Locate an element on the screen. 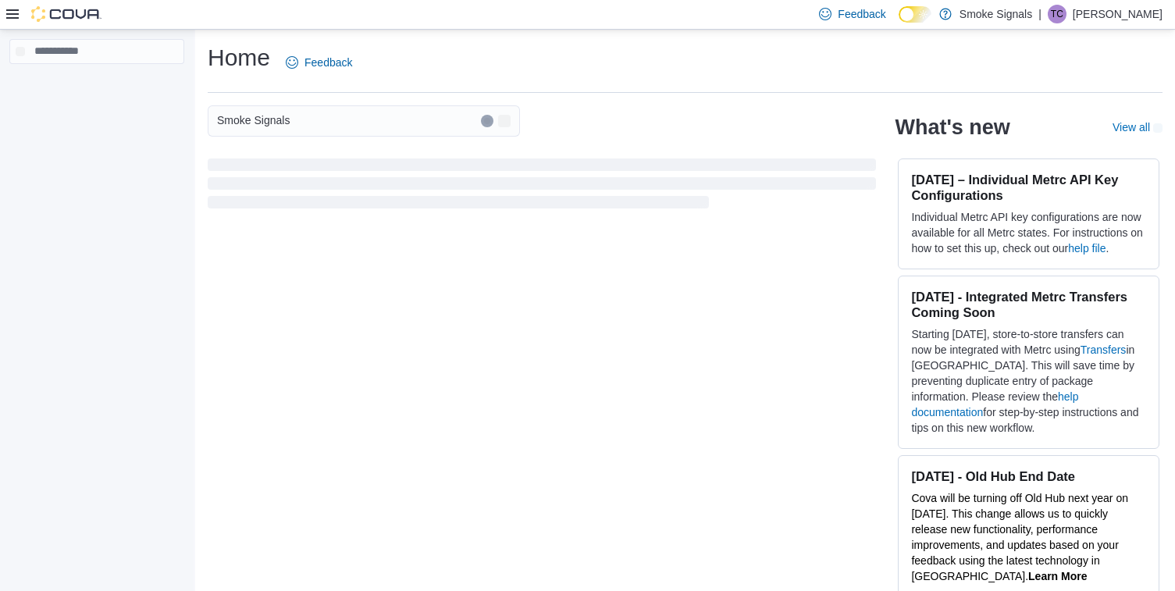  a: help documentation is located at coordinates (995, 404).